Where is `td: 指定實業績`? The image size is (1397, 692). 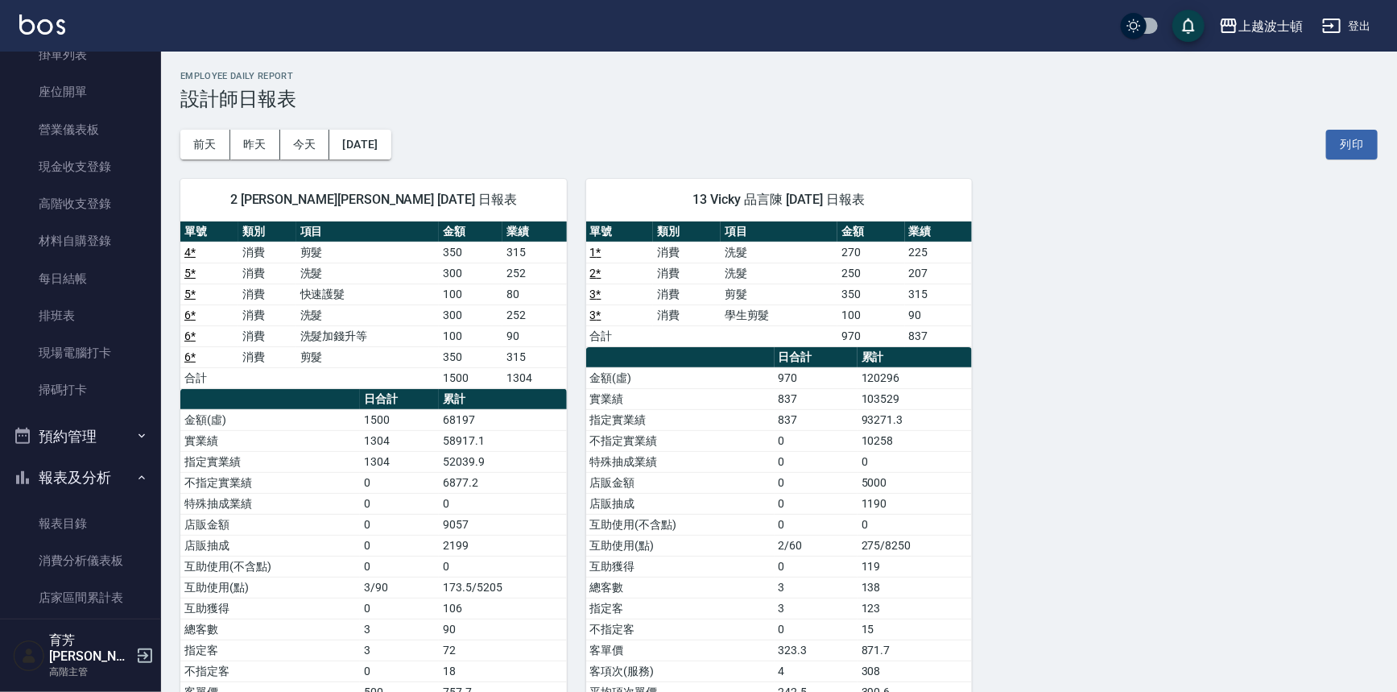
td: 指定實業績 is located at coordinates (270, 461).